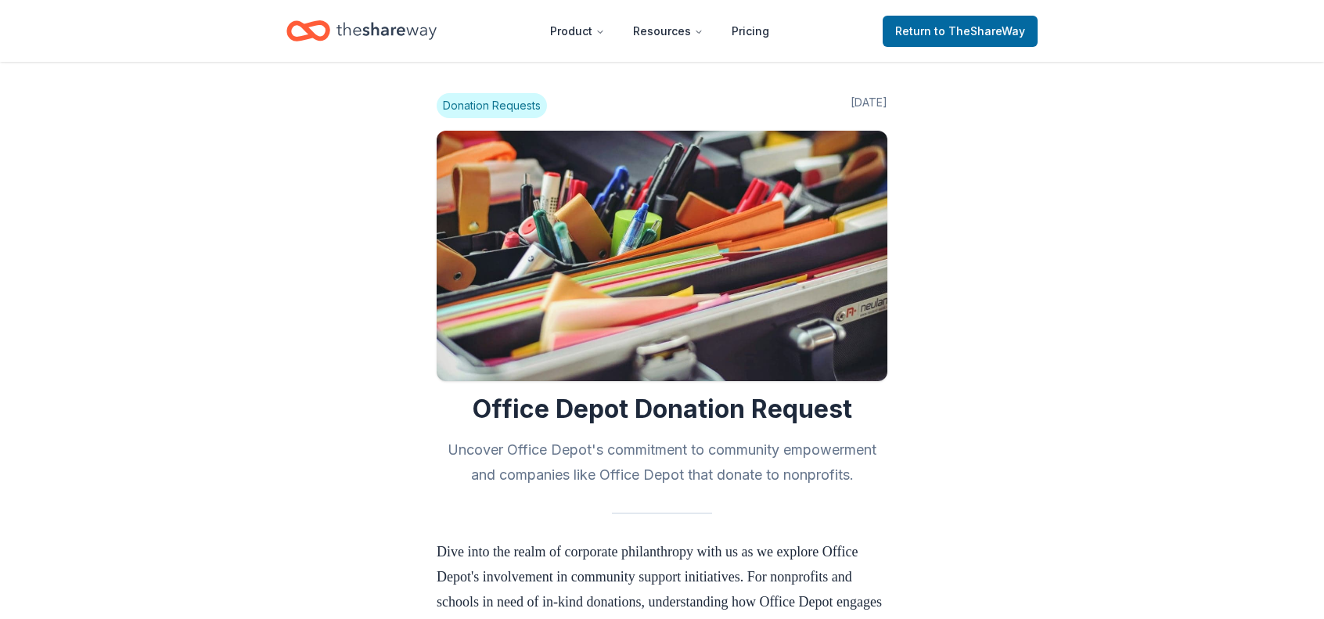 This screenshot has height=619, width=1324. Describe the element at coordinates (960, 31) in the screenshot. I see `span: Return` at that location.